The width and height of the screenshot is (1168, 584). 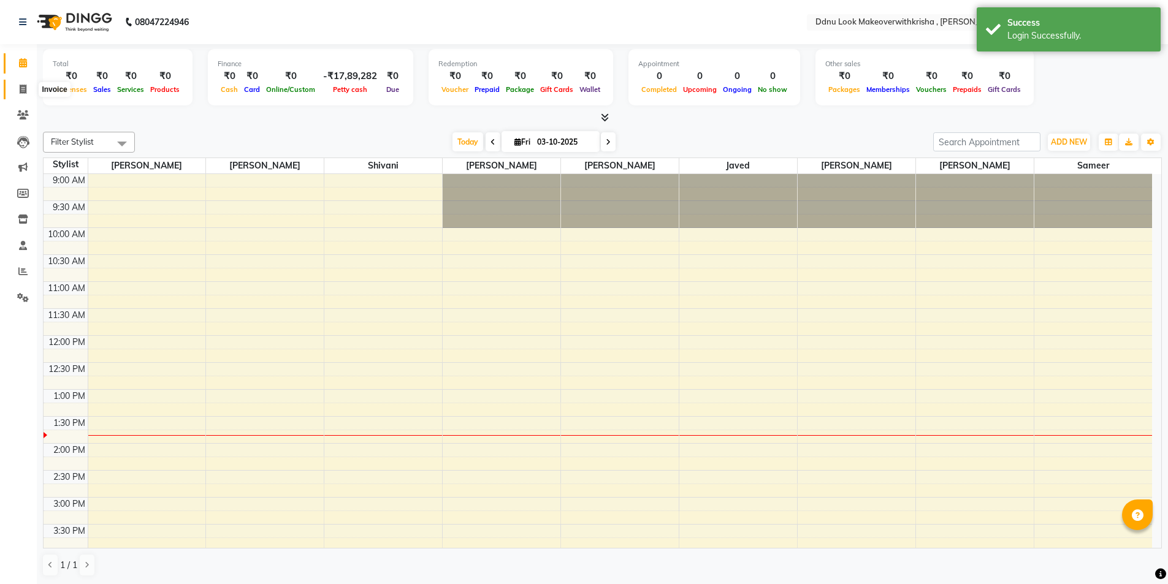 I want to click on span: Completed, so click(x=659, y=90).